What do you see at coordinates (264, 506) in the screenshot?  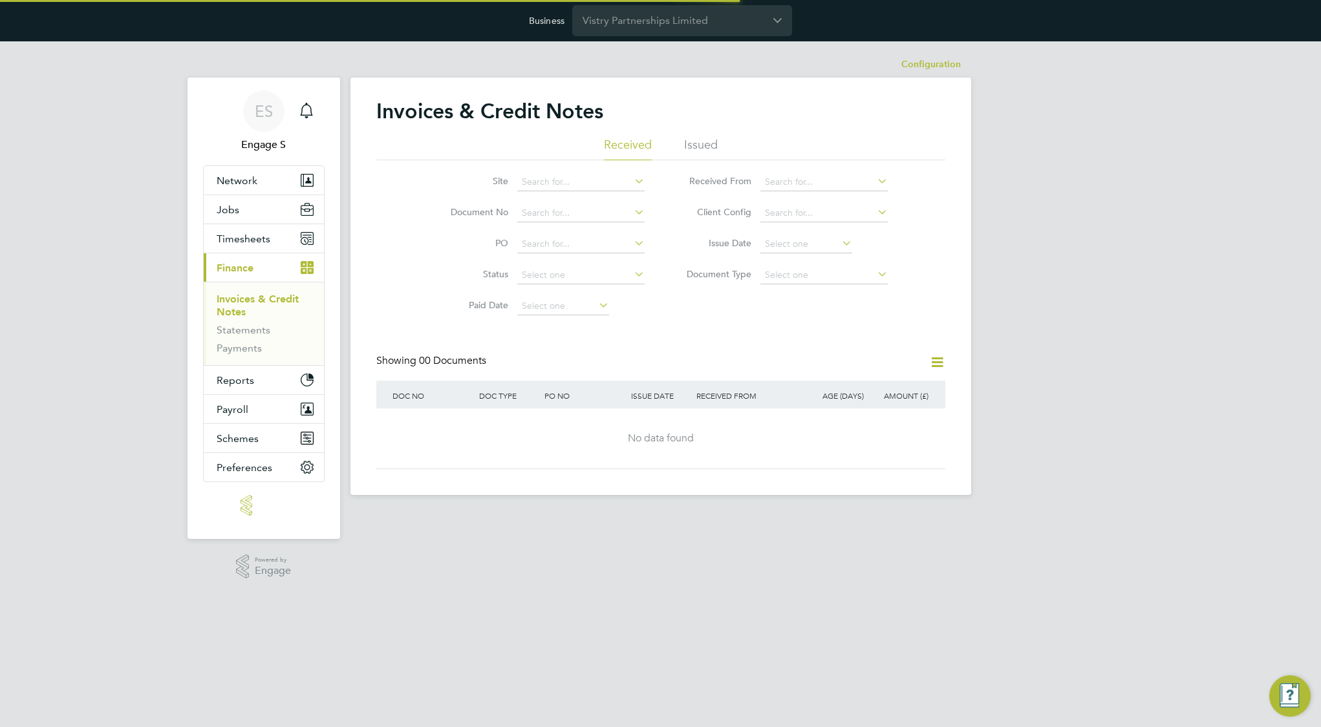 I see `a: Go to home page` at bounding box center [264, 506].